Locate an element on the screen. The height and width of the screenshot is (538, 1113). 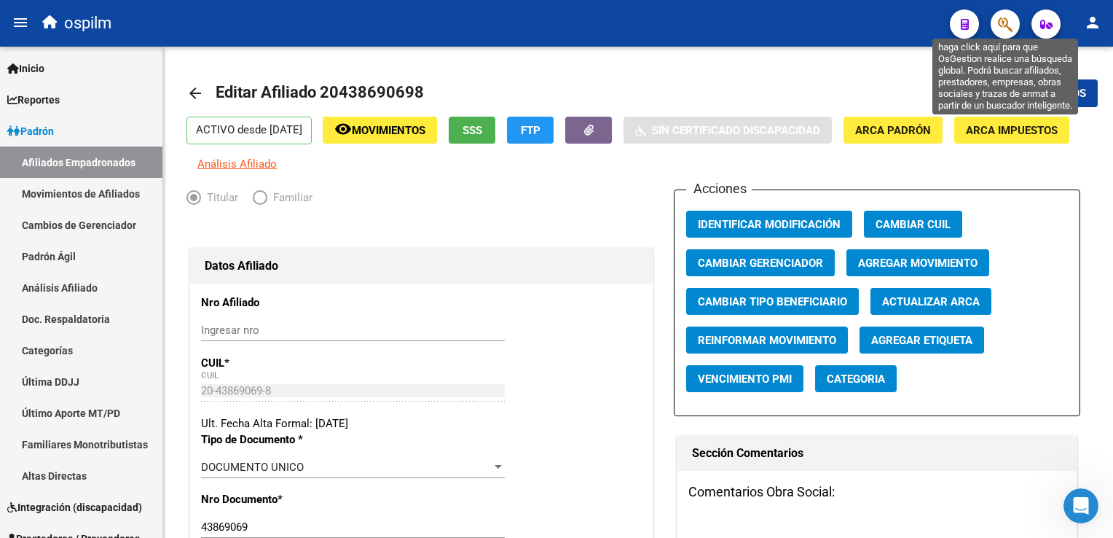
button: Adjuntar un archivo is located at coordinates (75, 432).